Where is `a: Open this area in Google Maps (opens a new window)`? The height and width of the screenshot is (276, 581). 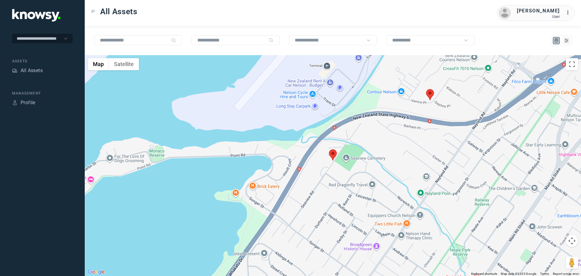
a: Open this area in Google Maps (opens a new window) is located at coordinates (96, 272).